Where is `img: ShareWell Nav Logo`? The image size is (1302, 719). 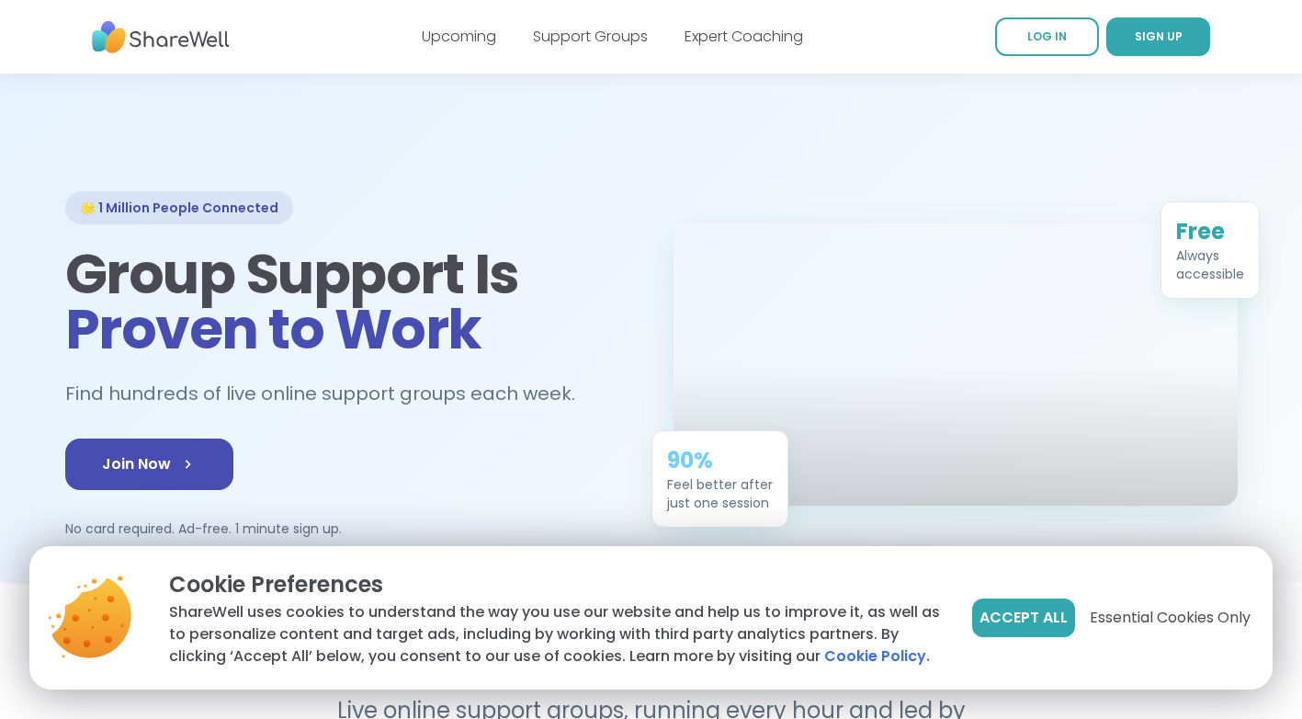
img: ShareWell Nav Logo is located at coordinates (161, 37).